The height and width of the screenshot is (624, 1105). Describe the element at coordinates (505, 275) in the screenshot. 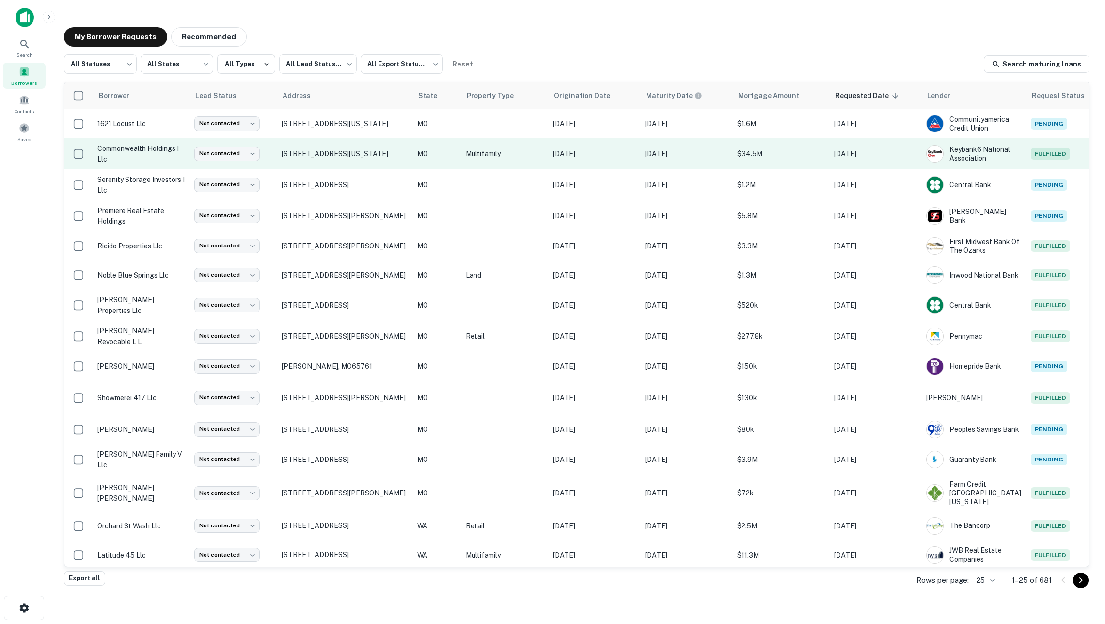

I see `p: Land` at that location.